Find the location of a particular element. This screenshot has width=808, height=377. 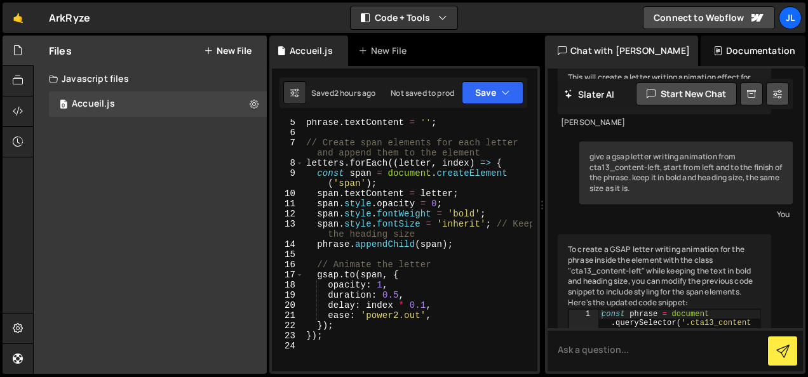

div: 9 is located at coordinates (288, 178).